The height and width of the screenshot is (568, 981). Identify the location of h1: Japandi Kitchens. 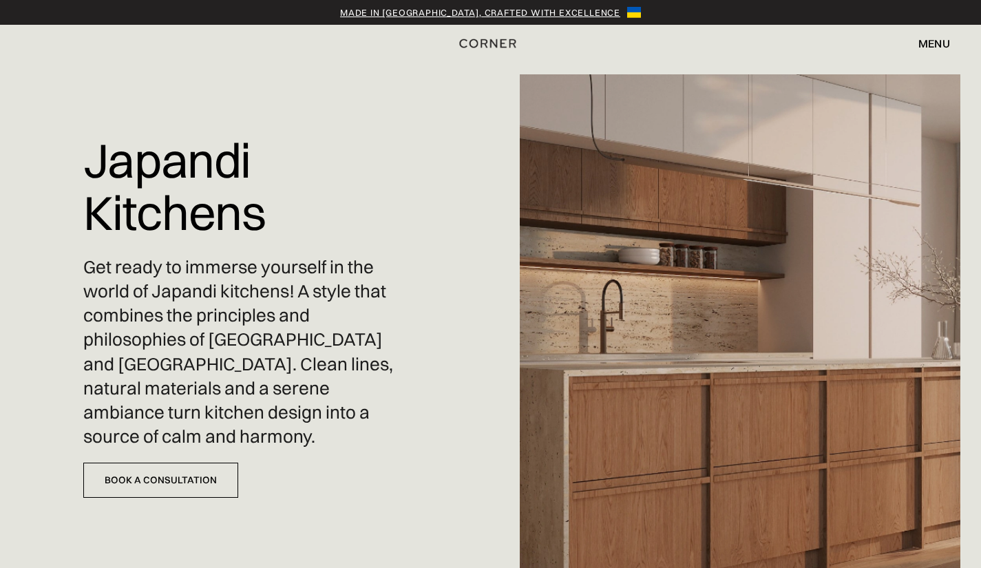
(241, 186).